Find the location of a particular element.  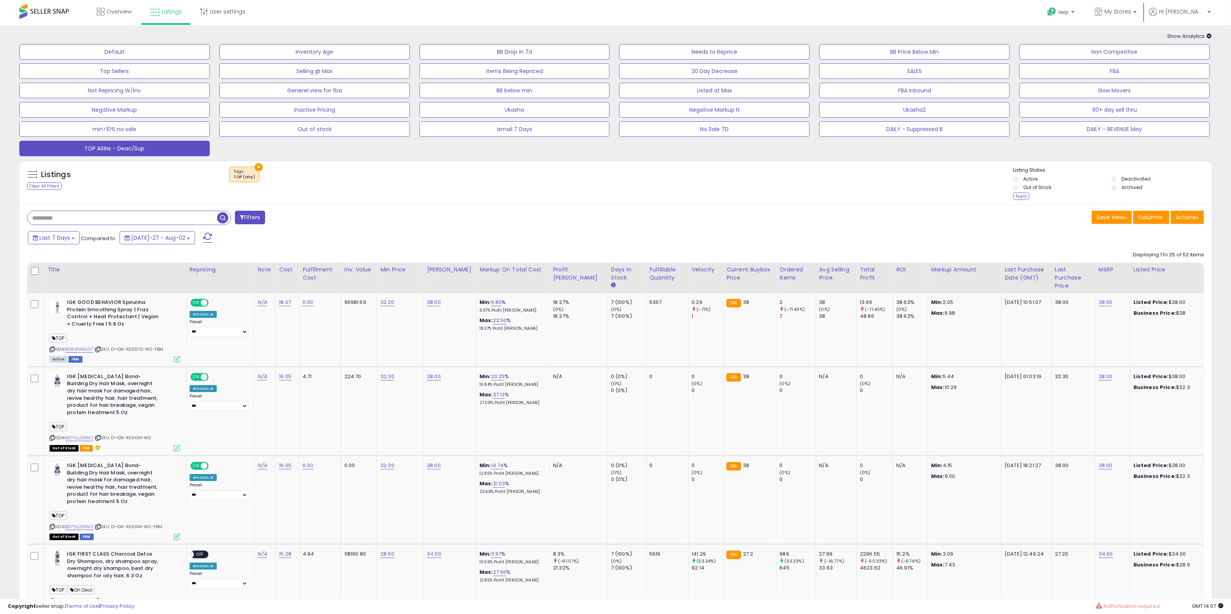

span: FBA is located at coordinates (86, 448).